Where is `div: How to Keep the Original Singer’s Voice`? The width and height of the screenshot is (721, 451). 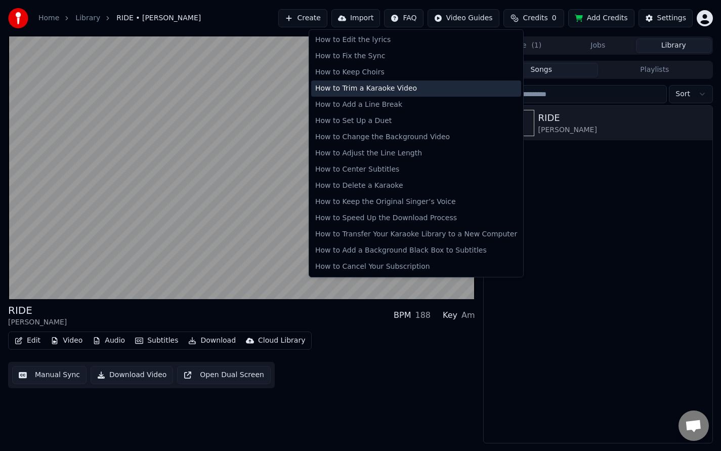
div: How to Keep the Original Singer’s Voice is located at coordinates (416, 202).